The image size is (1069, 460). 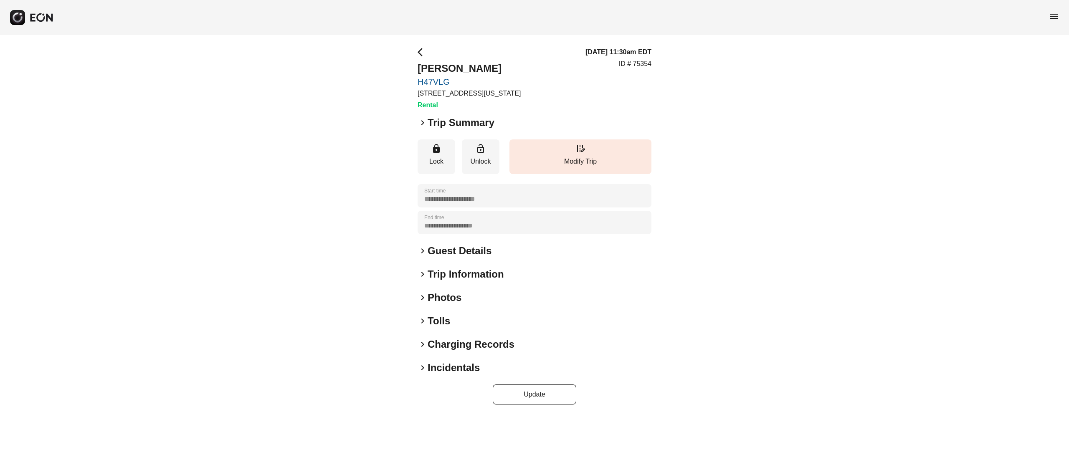 What do you see at coordinates (439, 321) in the screenshot?
I see `h2: Tolls` at bounding box center [439, 321].